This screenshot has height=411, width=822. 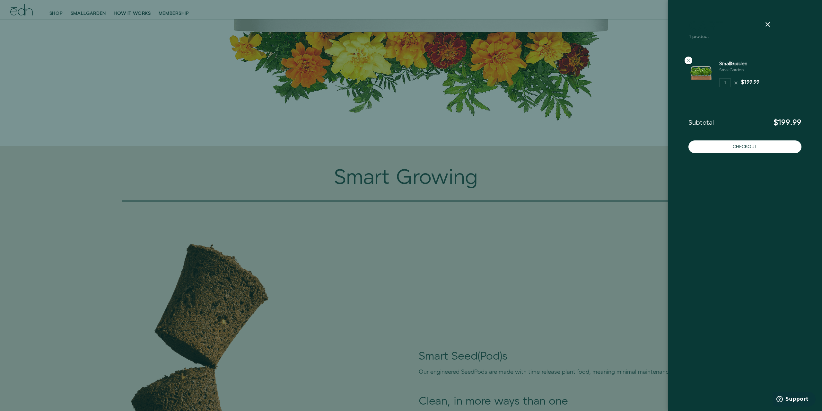 What do you see at coordinates (787, 123) in the screenshot?
I see `span: $199.99` at bounding box center [787, 123].